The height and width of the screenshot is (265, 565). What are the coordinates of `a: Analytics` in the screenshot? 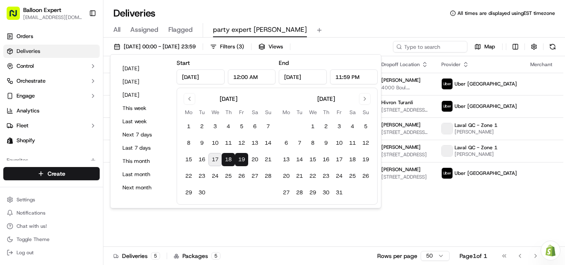 It's located at (51, 111).